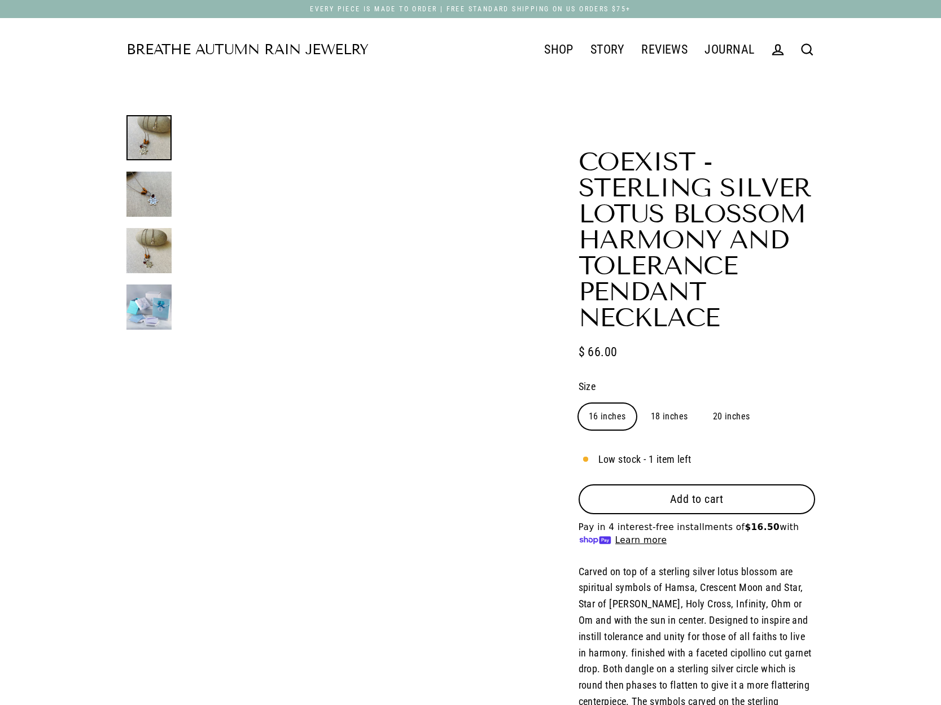  I want to click on div: Primary, so click(565, 50).